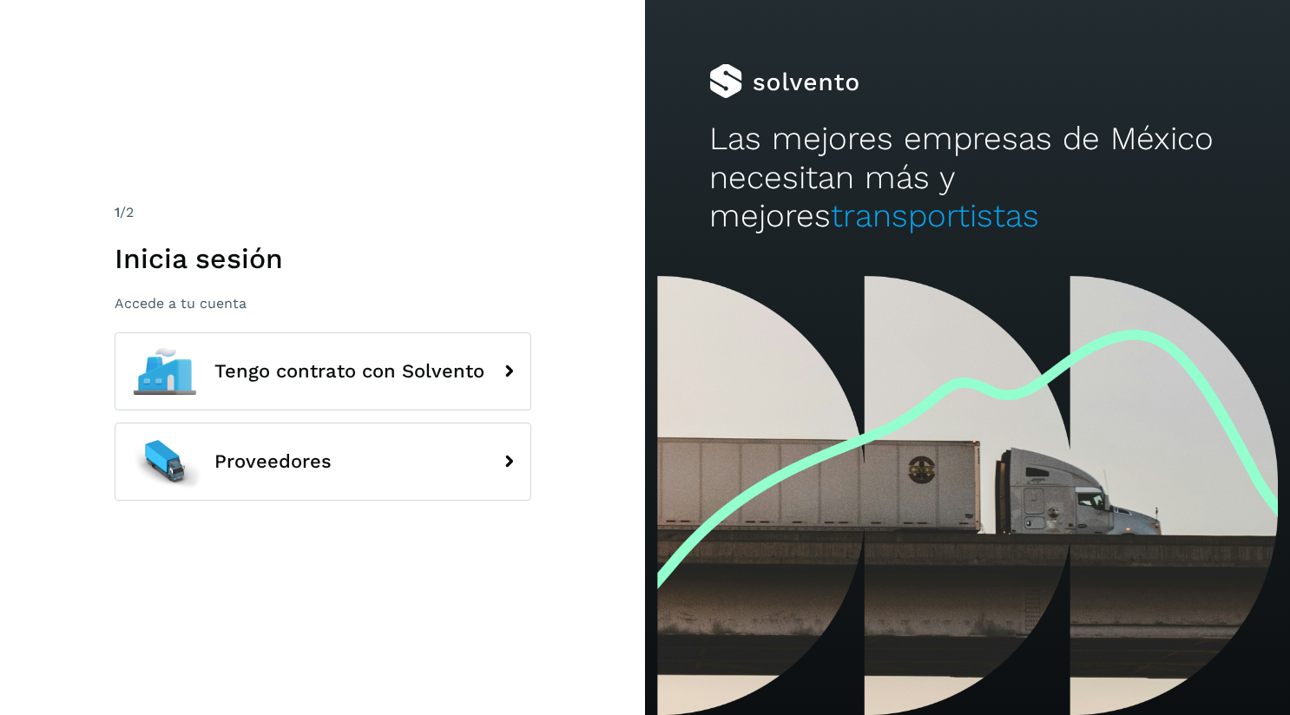 Image resolution: width=1290 pixels, height=715 pixels. Describe the element at coordinates (323, 462) in the screenshot. I see `button: Proveedores` at that location.